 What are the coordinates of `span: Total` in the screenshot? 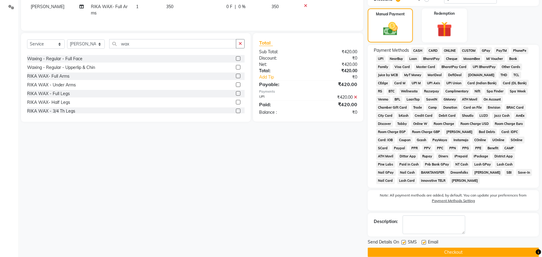 It's located at (266, 43).